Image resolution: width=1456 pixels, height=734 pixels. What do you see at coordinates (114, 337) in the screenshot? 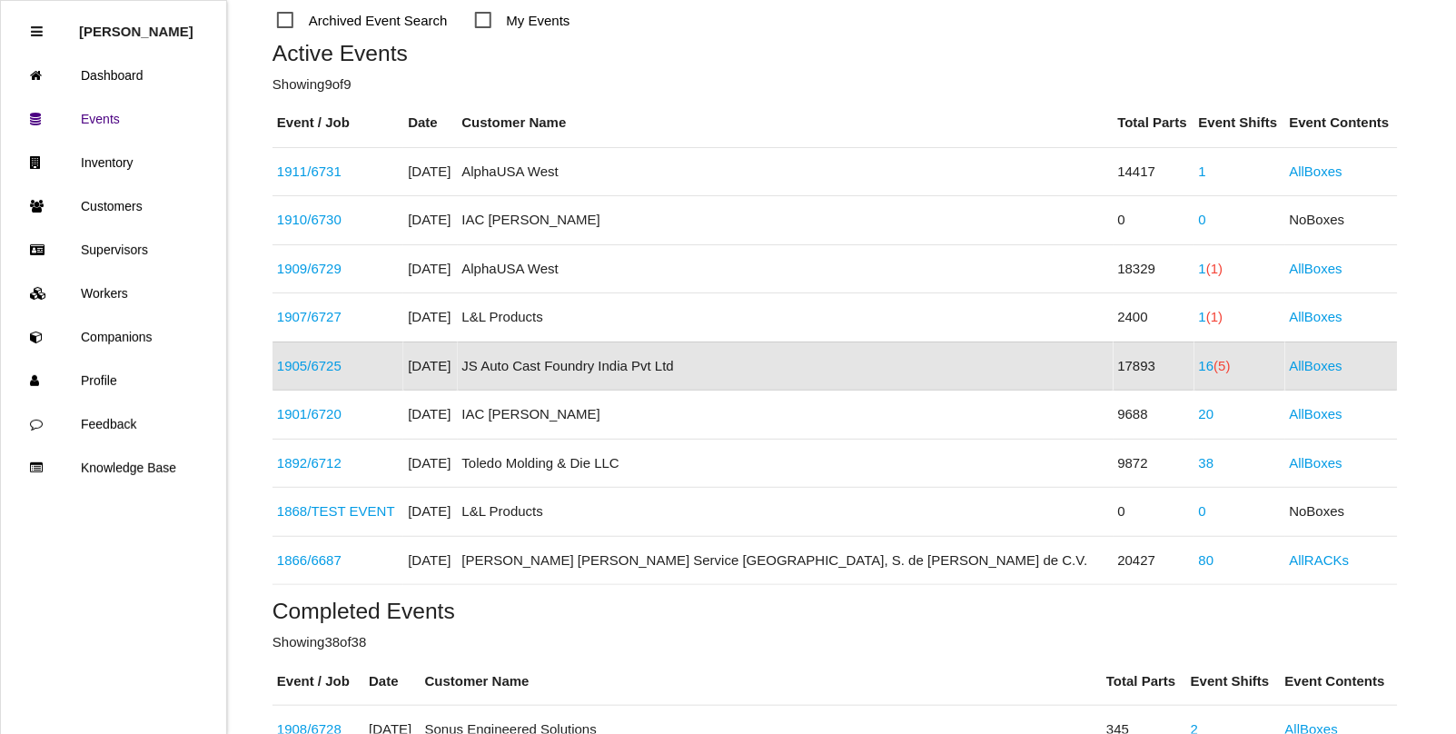
I see `a: Companions` at bounding box center [114, 337].